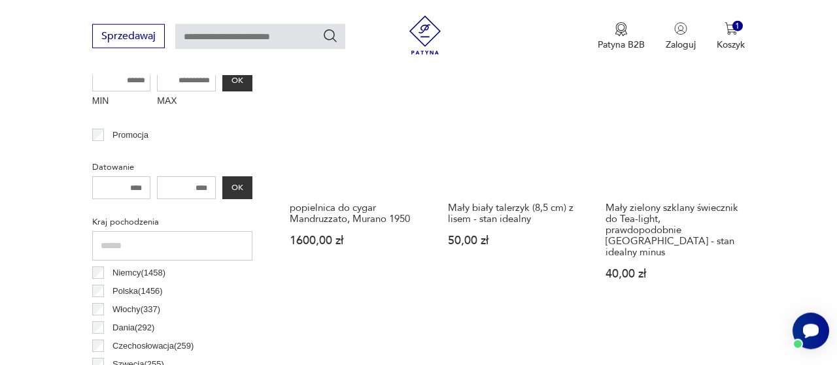 This screenshot has height=365, width=837. Describe the element at coordinates (122, 102) in the screenshot. I see `label: MIN` at that location.